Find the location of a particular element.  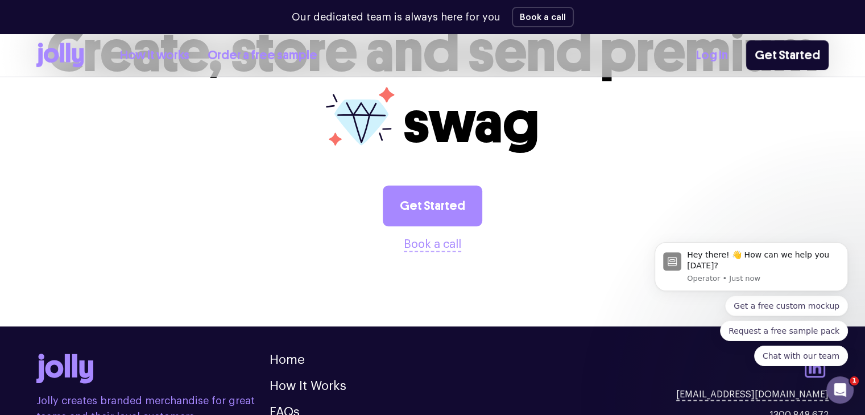

p: Our dedicated team is always here for you is located at coordinates (396, 17).